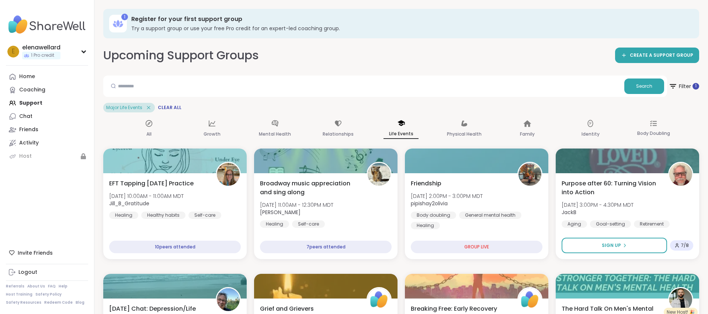  I want to click on a: Redeem Code, so click(58, 303).